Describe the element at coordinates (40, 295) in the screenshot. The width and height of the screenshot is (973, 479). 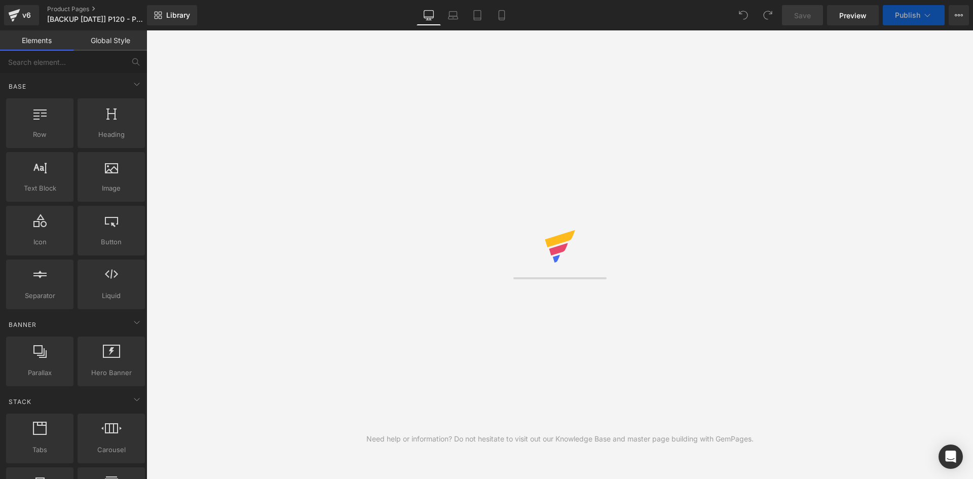
I see `span: Separator` at that location.